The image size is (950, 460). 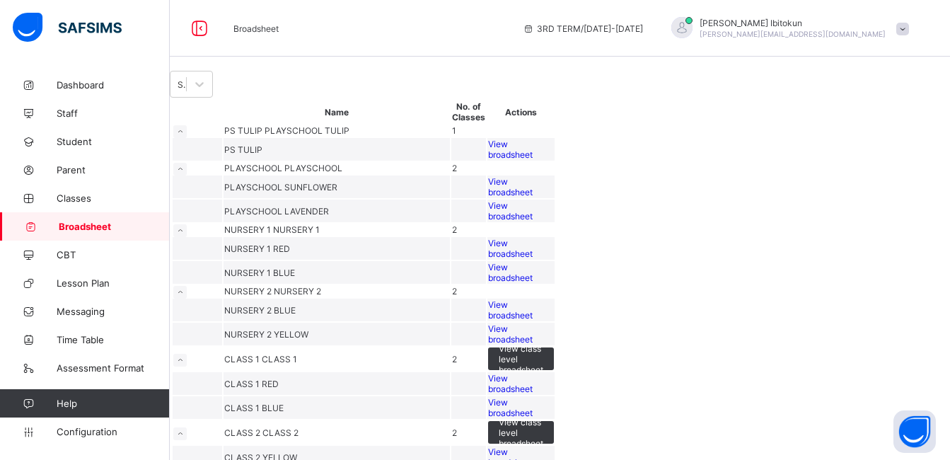 I want to click on span: NURSERY 1 BLUE, so click(x=260, y=272).